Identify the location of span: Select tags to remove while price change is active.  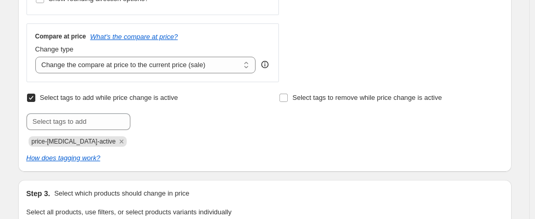
(367, 97).